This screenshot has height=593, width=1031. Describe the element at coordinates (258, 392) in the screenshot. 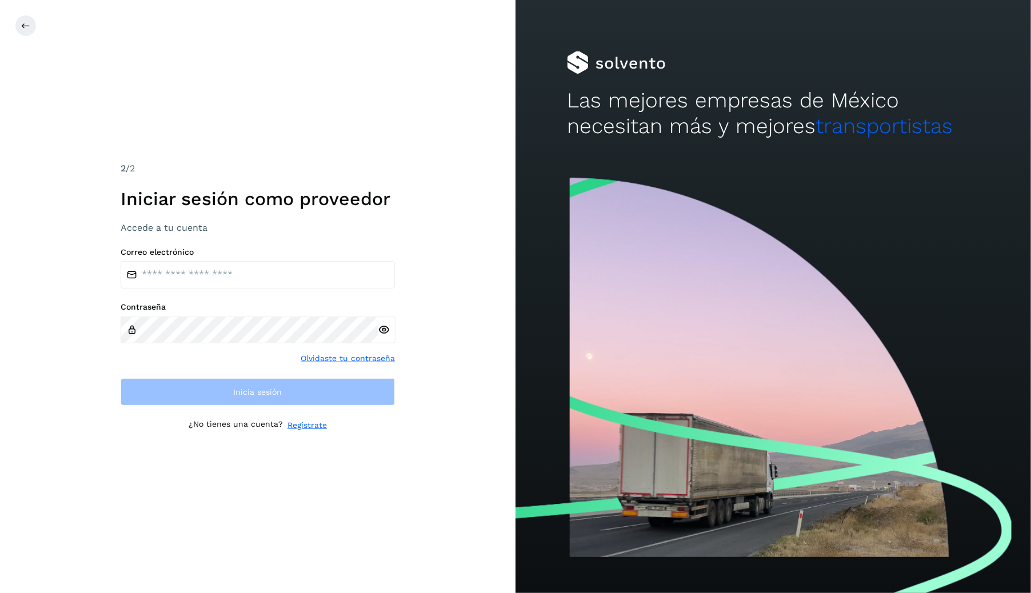

I see `span: Inicia sesión` at that location.